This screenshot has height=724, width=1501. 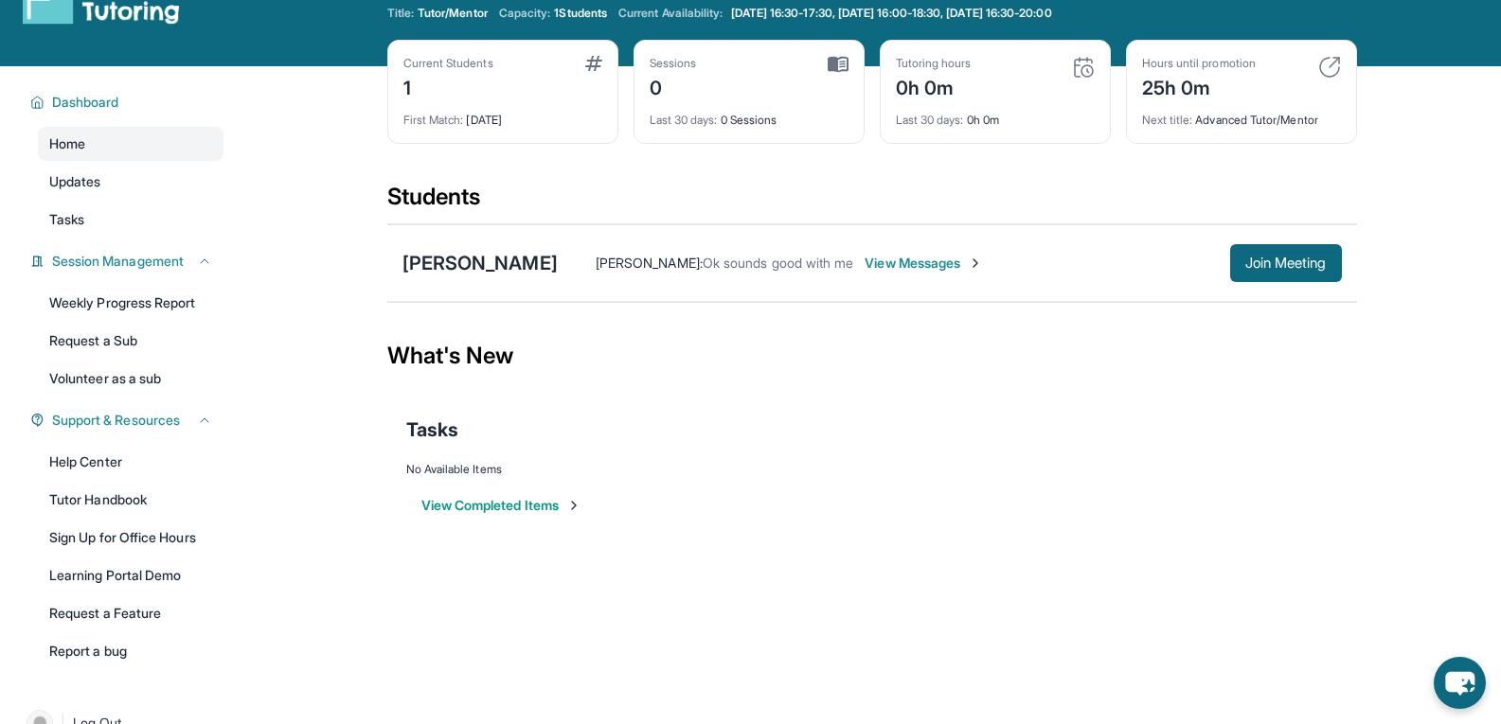 What do you see at coordinates (75, 182) in the screenshot?
I see `span: Updates` at bounding box center [75, 182].